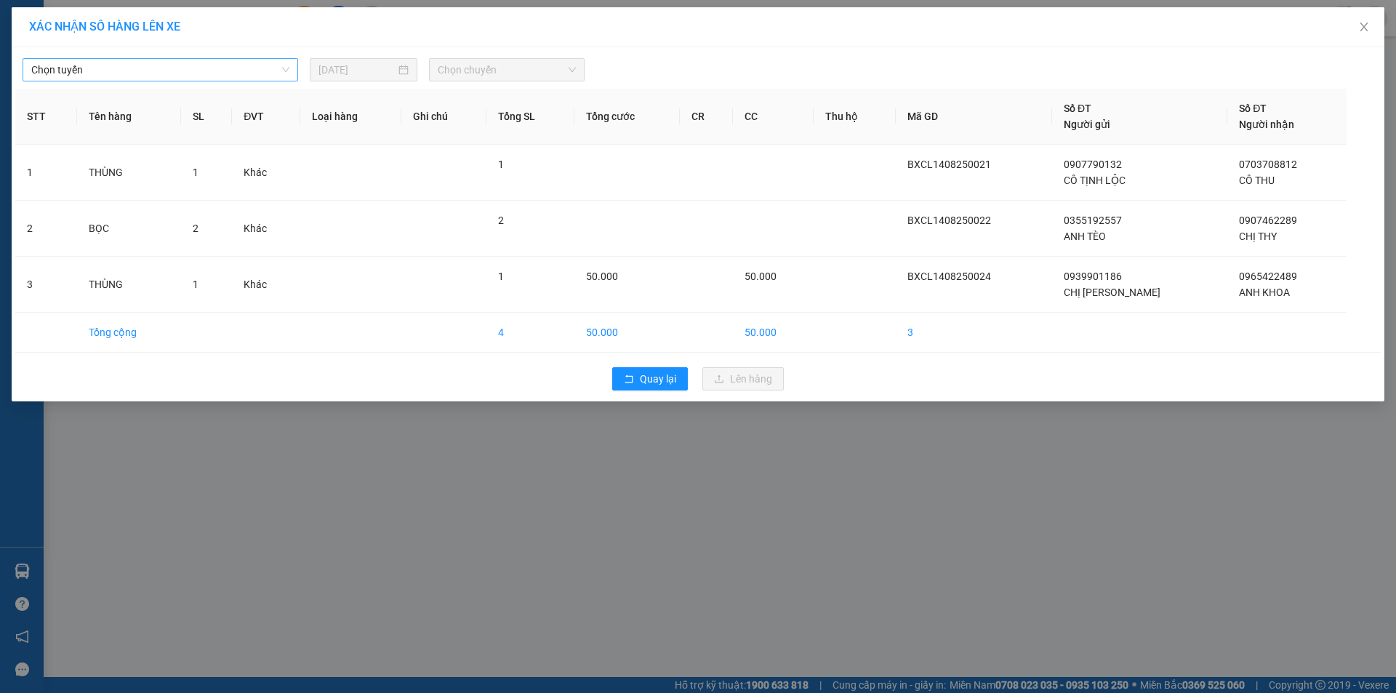  What do you see at coordinates (105, 26) in the screenshot?
I see `span: XÁC NHẬN SỐ HÀNG LÊN XE` at bounding box center [105, 26].